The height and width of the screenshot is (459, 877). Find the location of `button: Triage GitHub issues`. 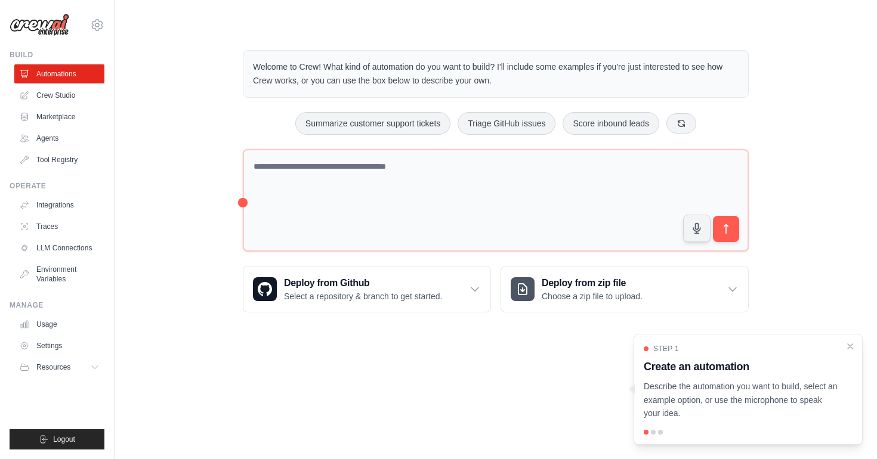

button: Triage GitHub issues is located at coordinates (506, 123).